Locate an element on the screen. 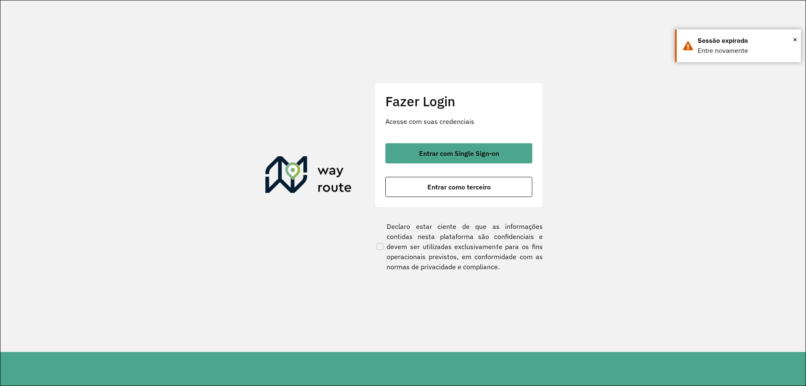 This screenshot has height=386, width=806. p: Acesse com suas credenciais is located at coordinates (459, 121).